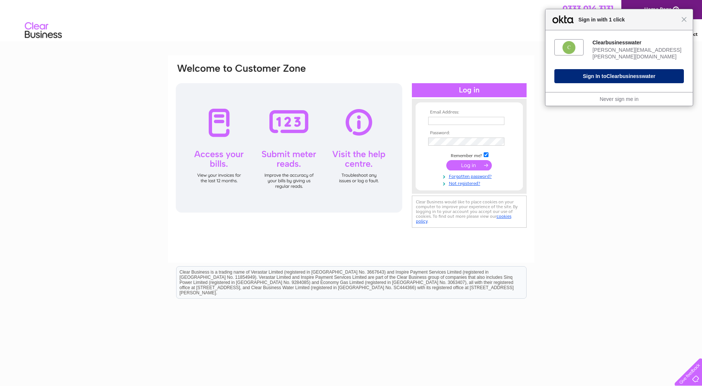 This screenshot has width=702, height=386. Describe the element at coordinates (688, 34) in the screenshot. I see `a: Contact` at that location.